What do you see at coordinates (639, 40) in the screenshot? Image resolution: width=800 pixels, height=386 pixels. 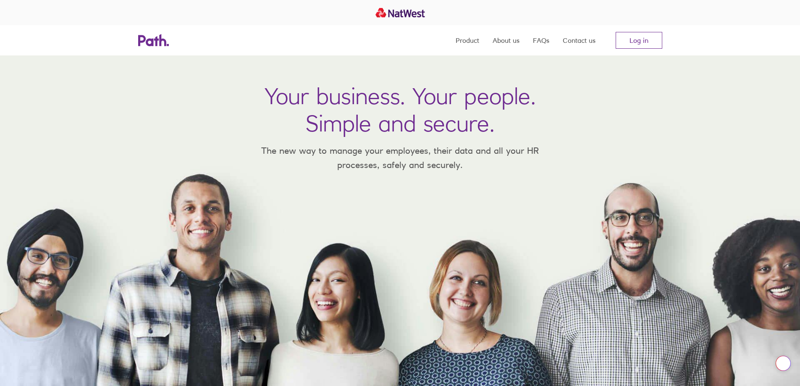 I see `a: Log in` at bounding box center [639, 40].